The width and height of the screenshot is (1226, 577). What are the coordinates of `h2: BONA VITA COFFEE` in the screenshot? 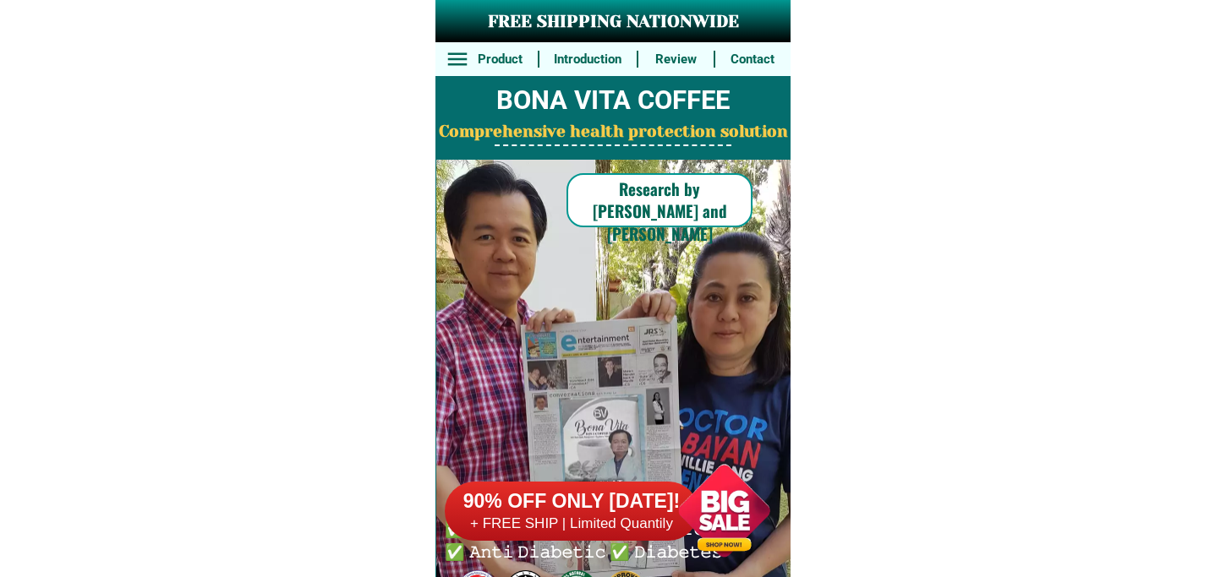 It's located at (613, 101).